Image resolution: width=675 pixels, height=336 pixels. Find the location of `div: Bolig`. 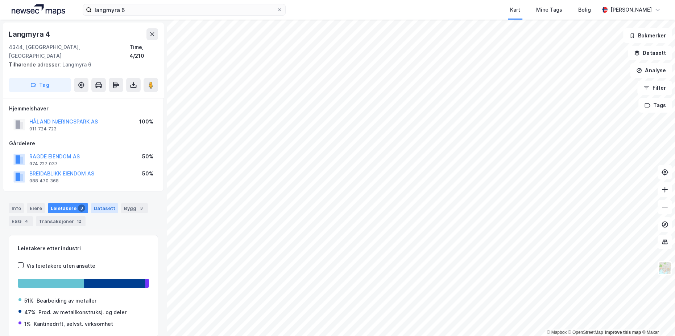

div: Bolig is located at coordinates (585, 10).